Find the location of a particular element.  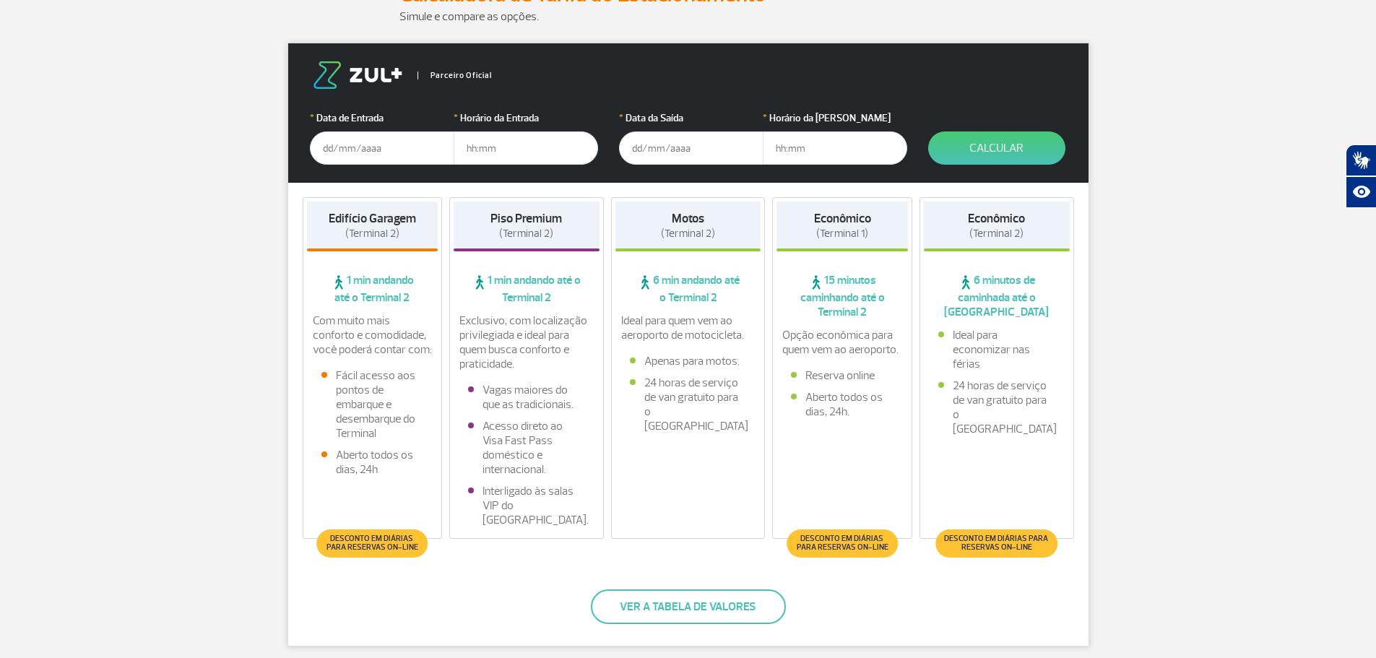

p: Ideal para quem vem ao aeroporto de motocicleta. is located at coordinates (689, 328).